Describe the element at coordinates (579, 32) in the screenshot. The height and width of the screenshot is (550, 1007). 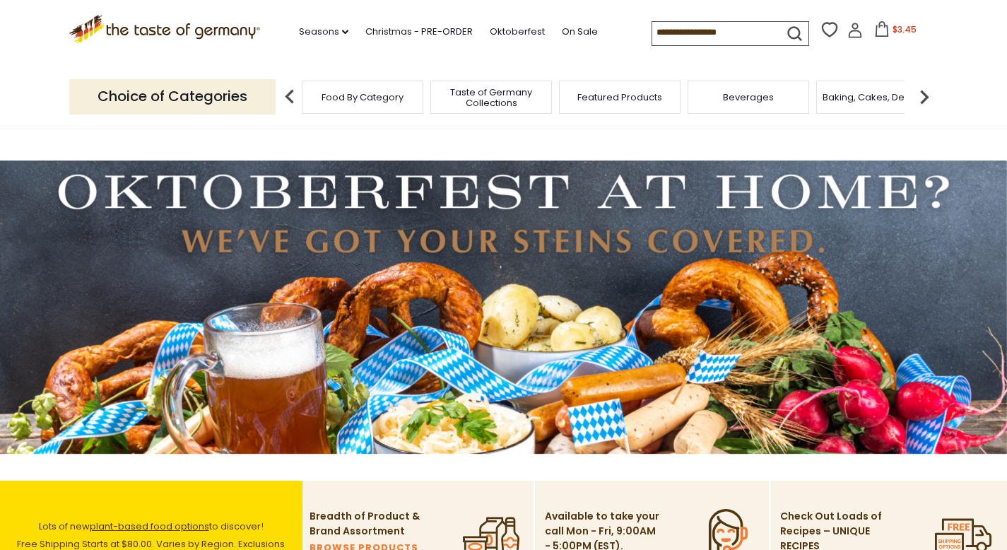
I see `a: On Sale` at that location.